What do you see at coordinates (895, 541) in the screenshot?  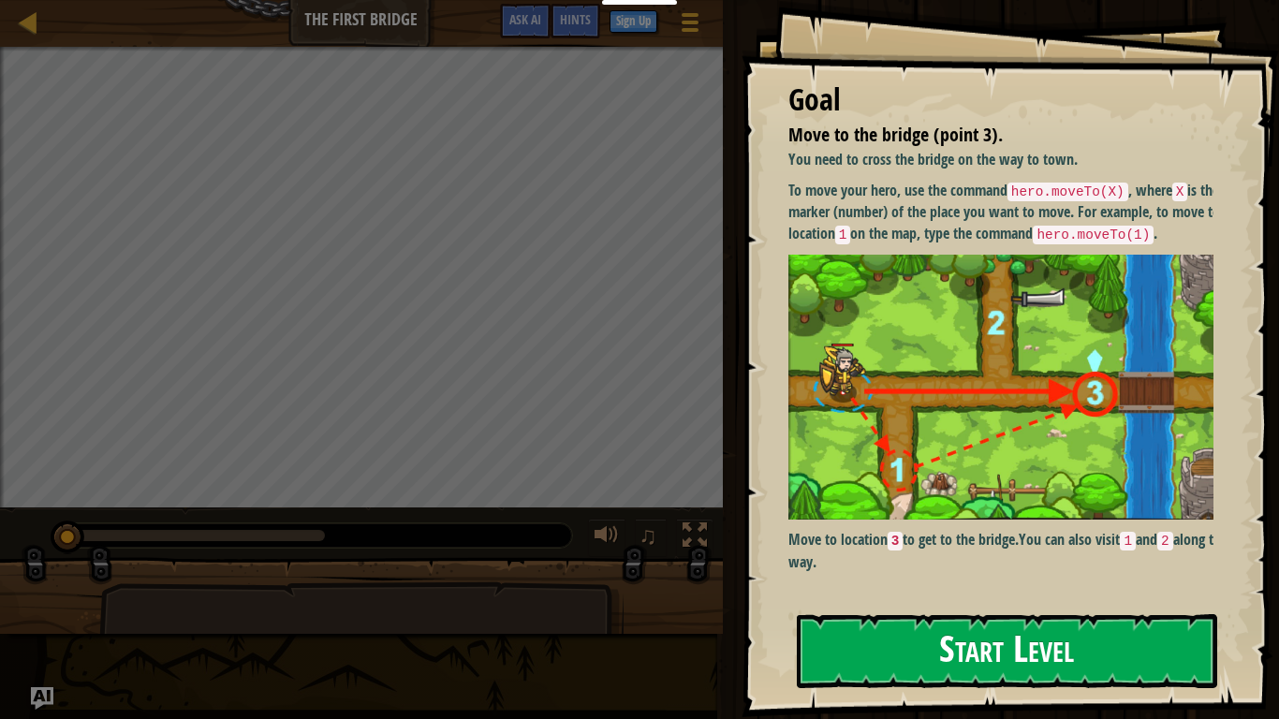 I see `code: 3` at bounding box center [895, 541].